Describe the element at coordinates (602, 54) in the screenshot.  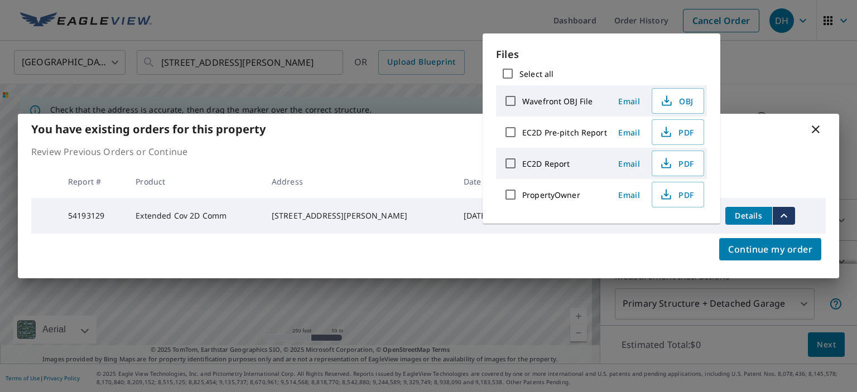
I see `p: Files` at that location.